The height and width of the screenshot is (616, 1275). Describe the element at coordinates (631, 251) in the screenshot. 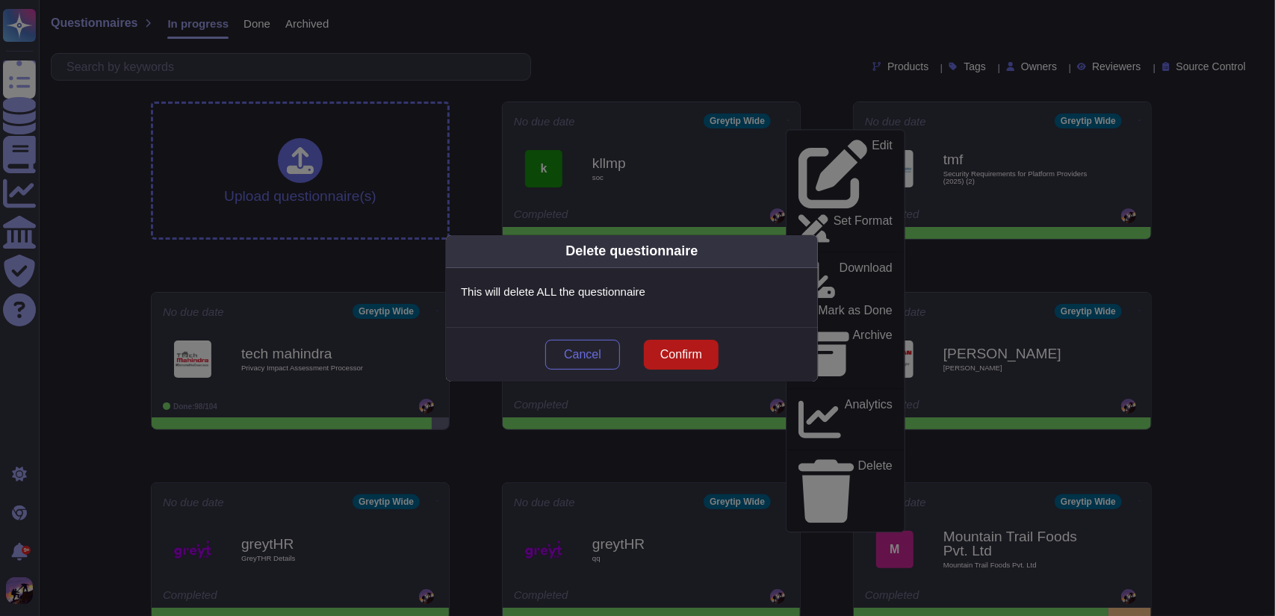

I see `div: Delete questionnaire` at that location.